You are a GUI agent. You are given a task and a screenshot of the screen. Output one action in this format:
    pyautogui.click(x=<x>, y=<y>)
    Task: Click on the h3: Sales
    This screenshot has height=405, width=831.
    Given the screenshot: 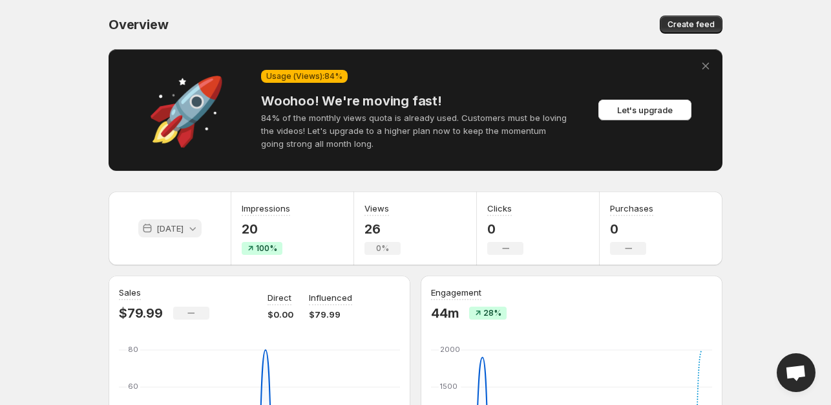 What is the action you would take?
    pyautogui.click(x=130, y=292)
    